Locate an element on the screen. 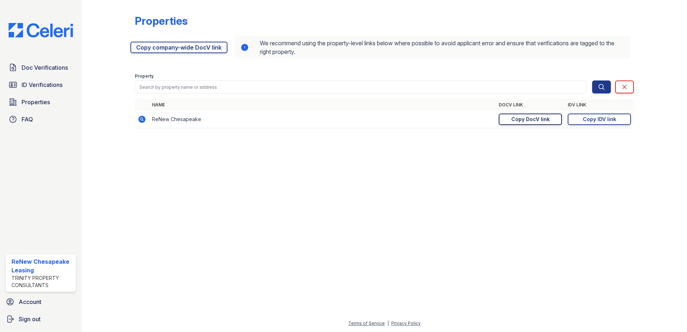 The height and width of the screenshot is (332, 687). button: Sign out is located at coordinates (41, 319).